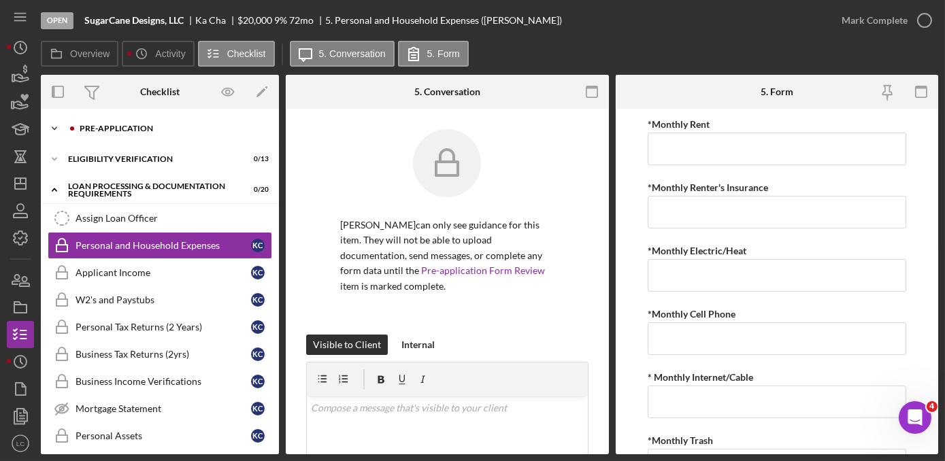  I want to click on p: How can we help?, so click(136, 155).